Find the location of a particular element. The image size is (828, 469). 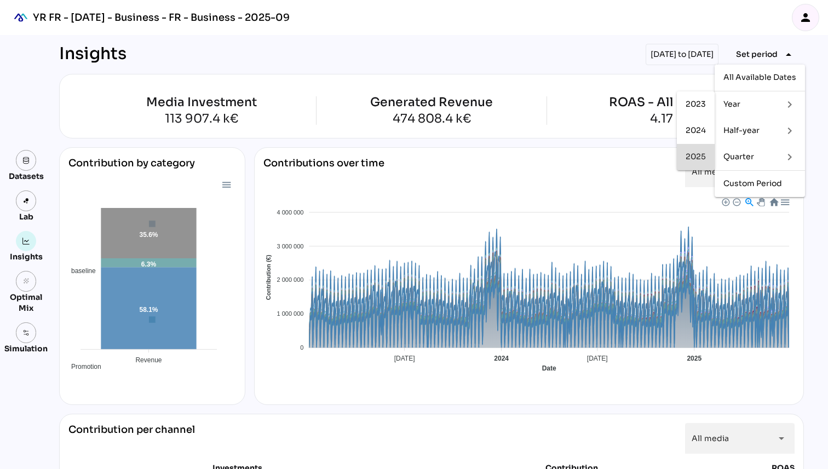

div: All Available Dates is located at coordinates (759, 77).